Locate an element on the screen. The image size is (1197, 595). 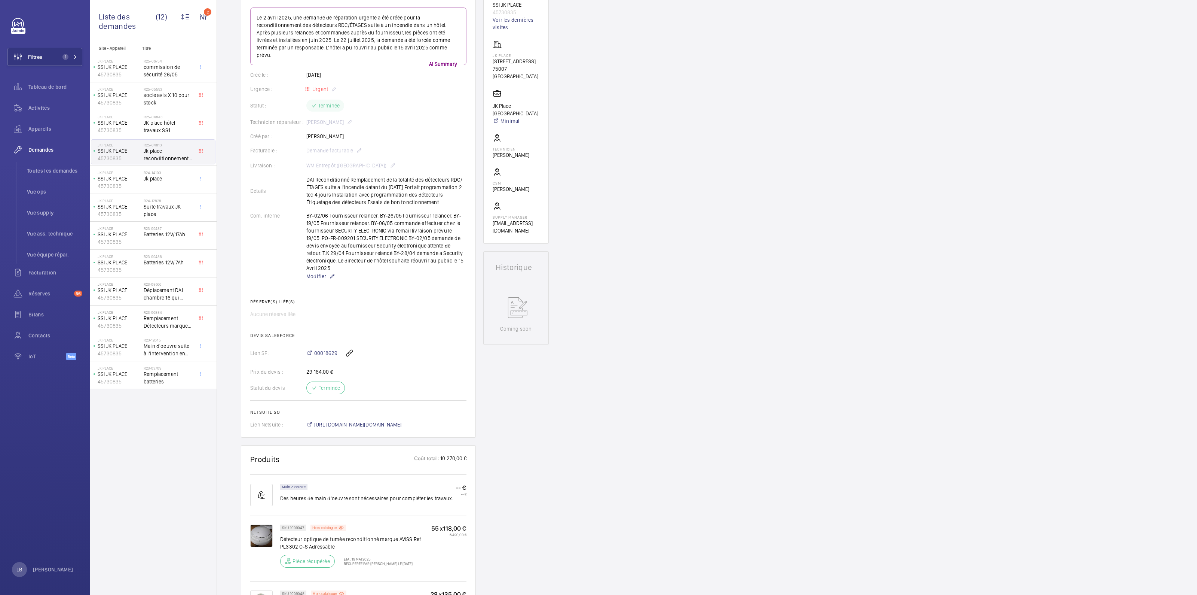
h2: R25-04843 is located at coordinates (168, 117).